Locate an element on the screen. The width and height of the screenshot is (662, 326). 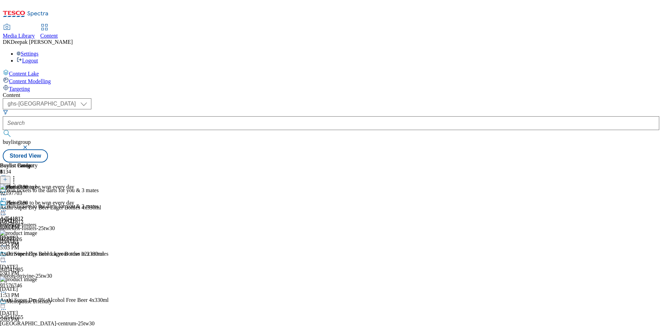
span: Content is located at coordinates (49, 36).